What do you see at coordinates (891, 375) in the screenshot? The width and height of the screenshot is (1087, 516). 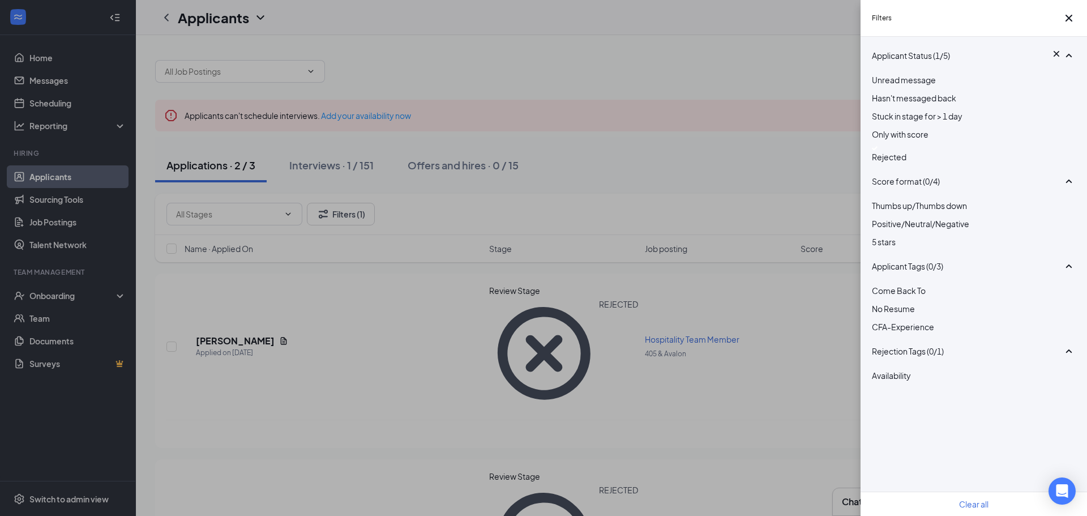 I see `span: Availability` at bounding box center [891, 375].